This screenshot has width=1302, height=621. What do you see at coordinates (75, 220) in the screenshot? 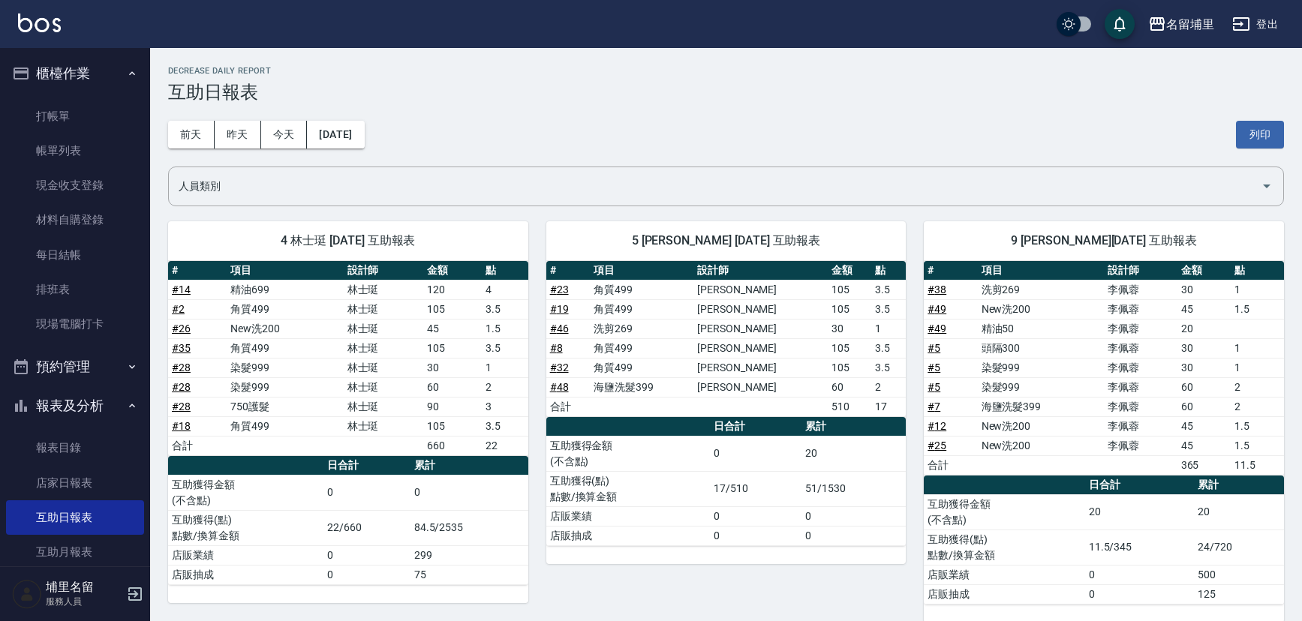
I see `a: 材料自購登錄` at bounding box center [75, 220].